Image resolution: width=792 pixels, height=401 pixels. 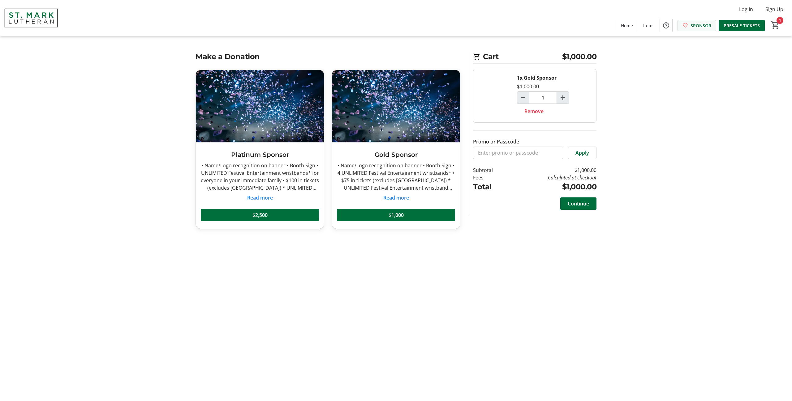 What do you see at coordinates (31, 18) in the screenshot?
I see `img: St. Mark Lutheran School's Logo` at bounding box center [31, 18].